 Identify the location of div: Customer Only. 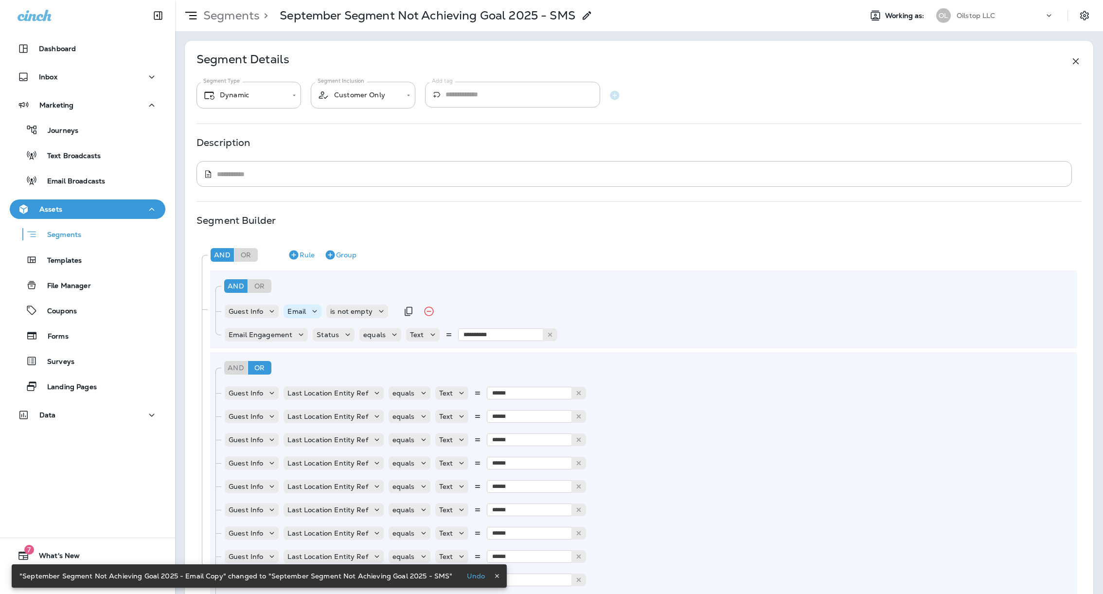
(358, 95).